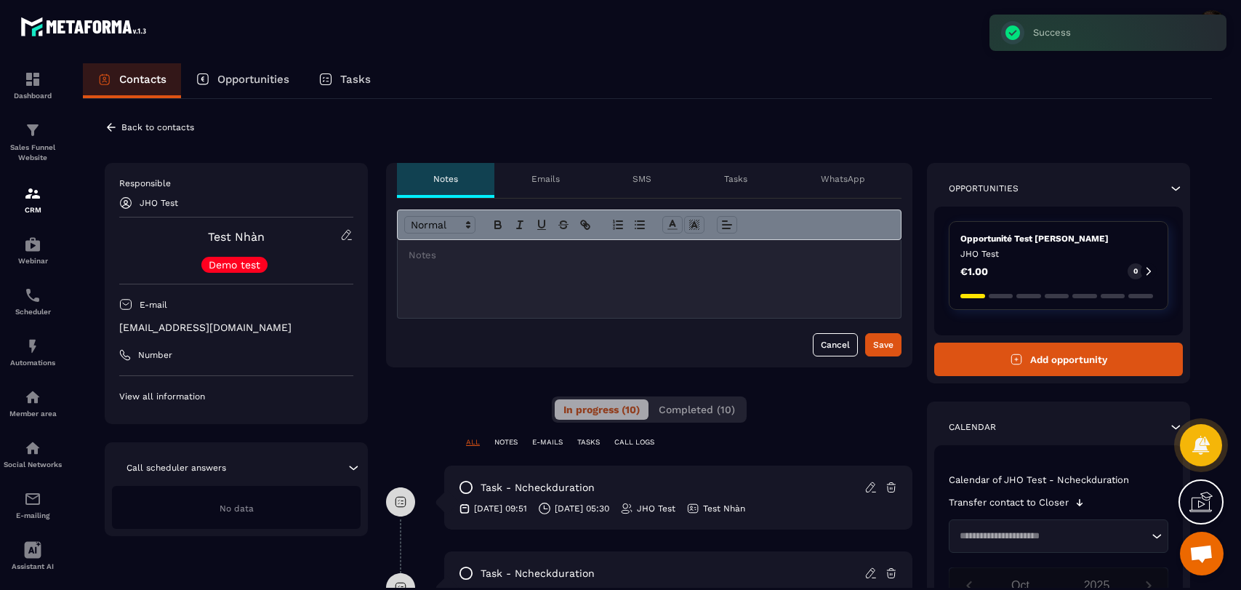  Describe the element at coordinates (972, 427) in the screenshot. I see `p: Calendar` at that location.